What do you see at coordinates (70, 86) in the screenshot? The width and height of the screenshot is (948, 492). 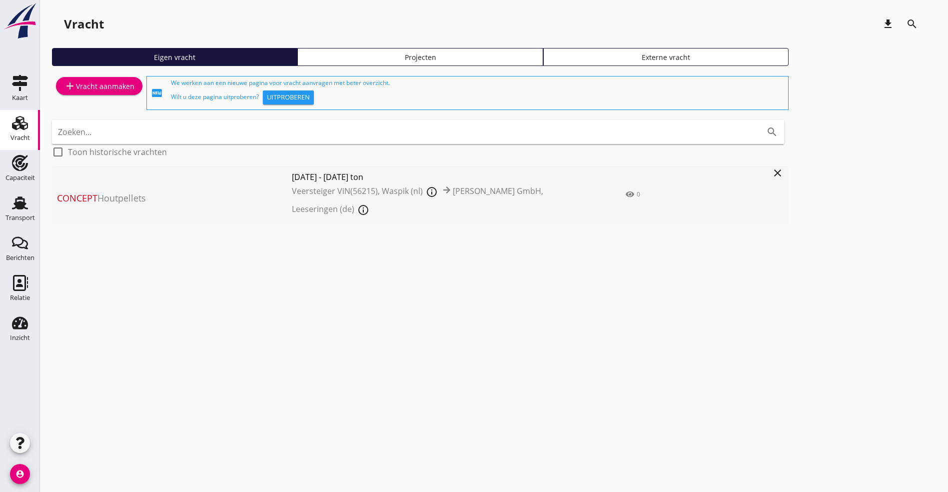 I see `i: add` at bounding box center [70, 86].